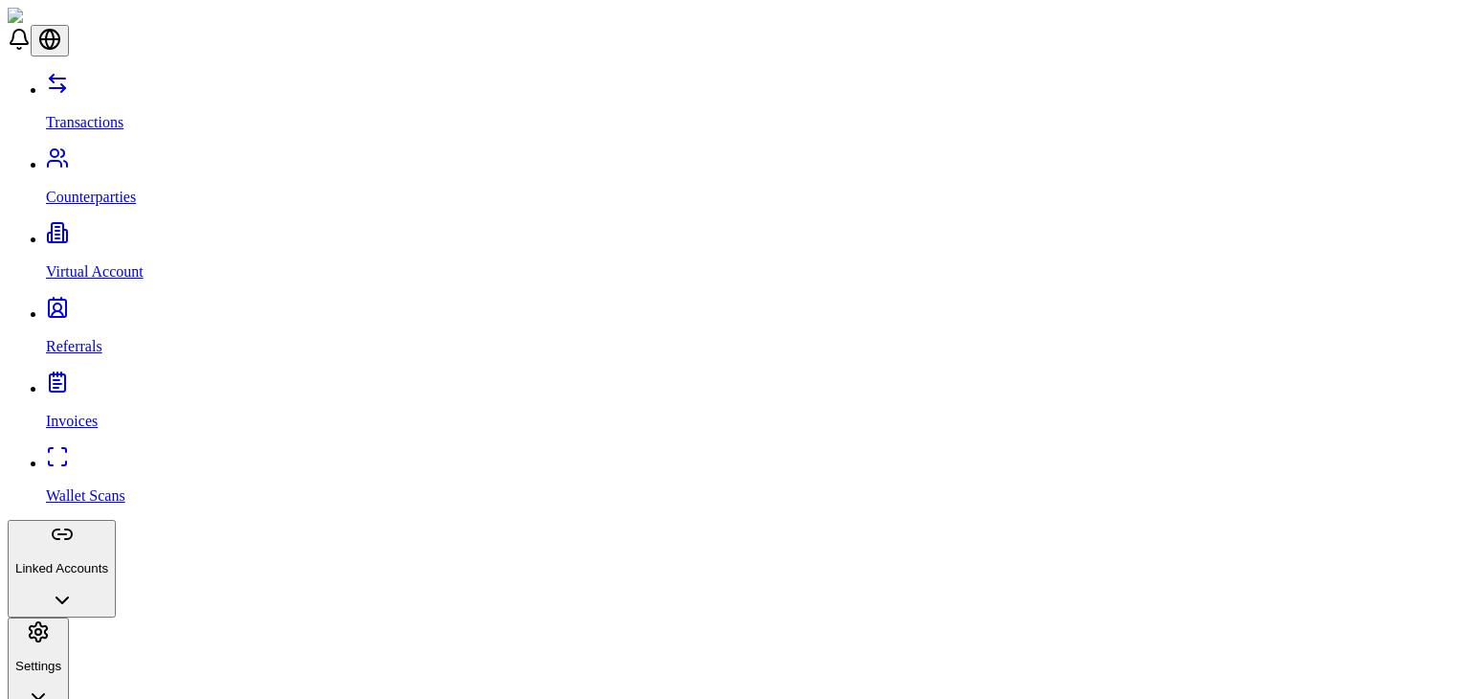 The height and width of the screenshot is (699, 1470). What do you see at coordinates (754, 480) in the screenshot?
I see `a: Wallet Scans` at bounding box center [754, 480].